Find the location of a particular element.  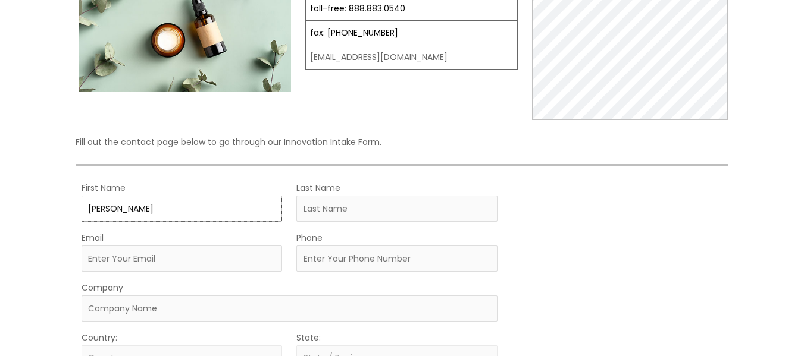

a: toll-free: 888.883.0540 is located at coordinates (358, 8).